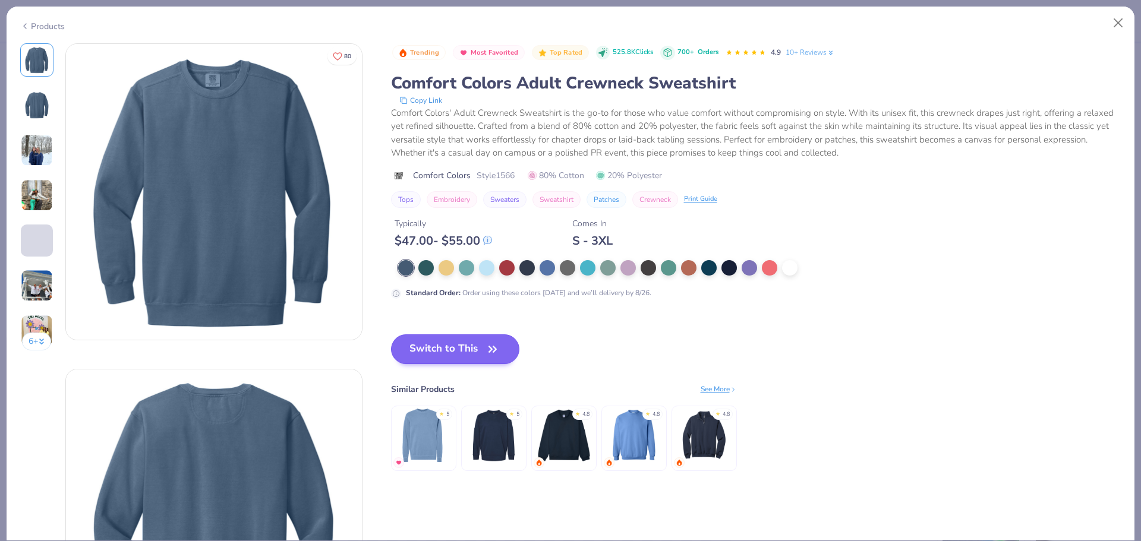  What do you see at coordinates (424, 52) in the screenshot?
I see `span: Trending` at bounding box center [424, 52].